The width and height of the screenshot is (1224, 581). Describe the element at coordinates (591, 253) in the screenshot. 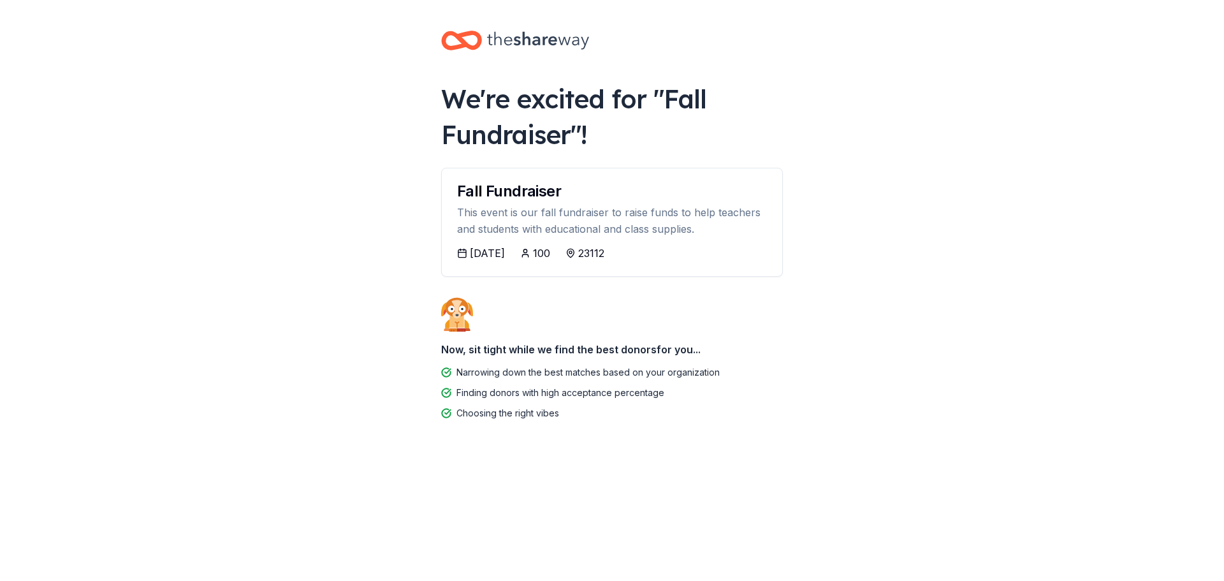

I see `div: 23112` at that location.